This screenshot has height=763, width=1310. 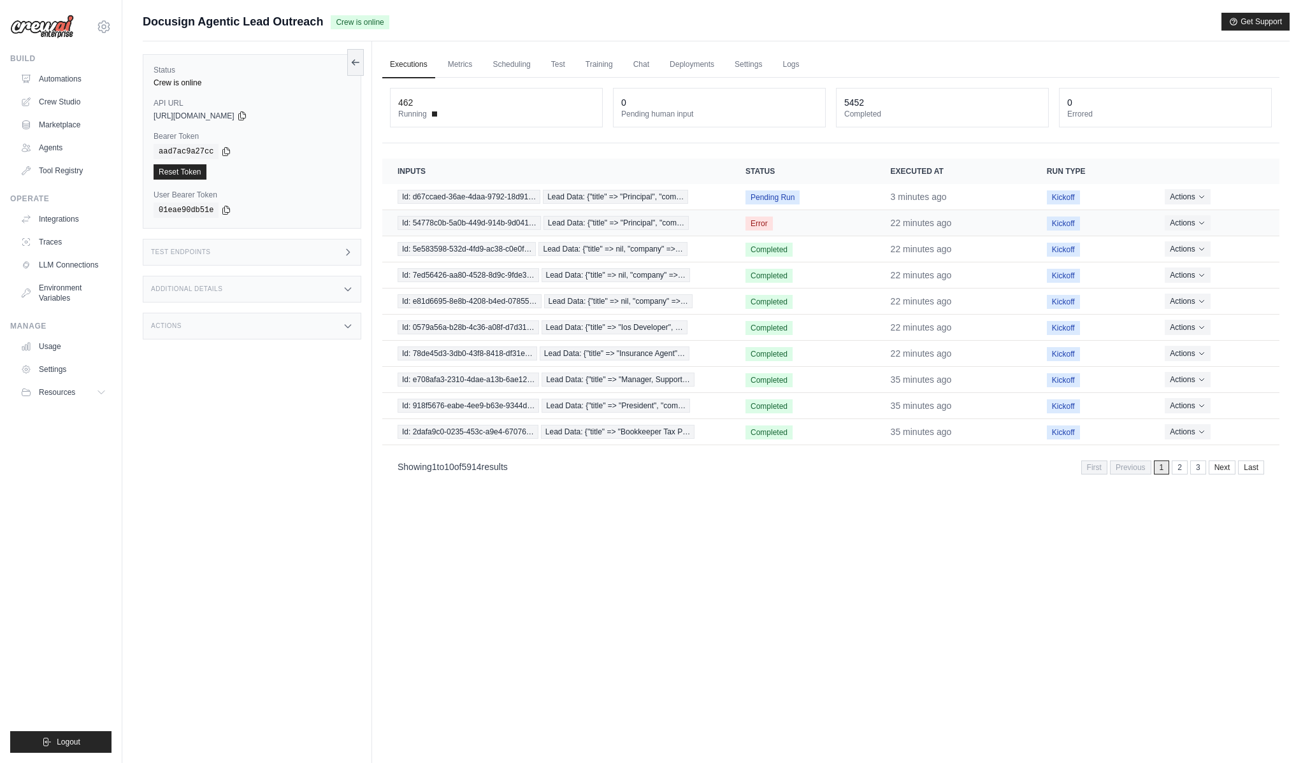 I want to click on span: Lead Data: {"title" => "Principal", "com…, so click(x=616, y=197).